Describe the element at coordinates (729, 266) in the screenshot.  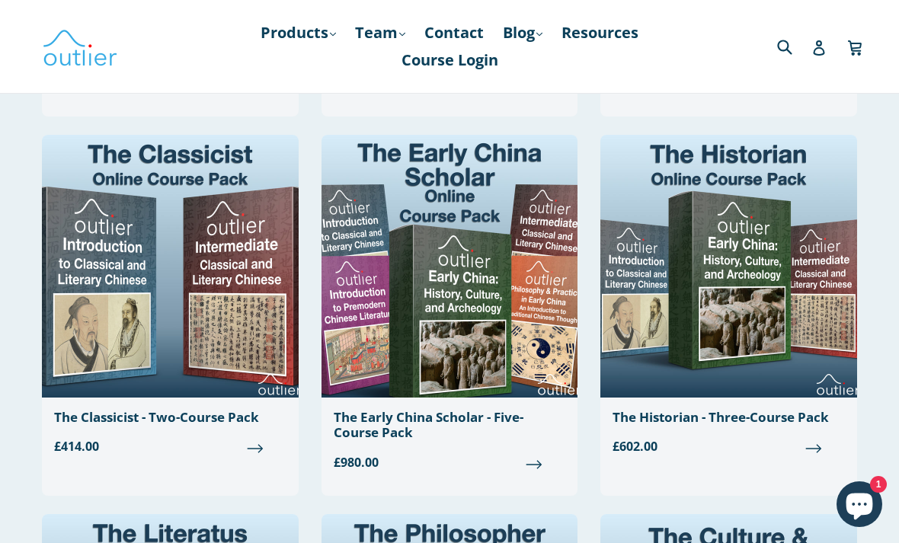
I see `img: The Historian - Three-Course Pack` at that location.